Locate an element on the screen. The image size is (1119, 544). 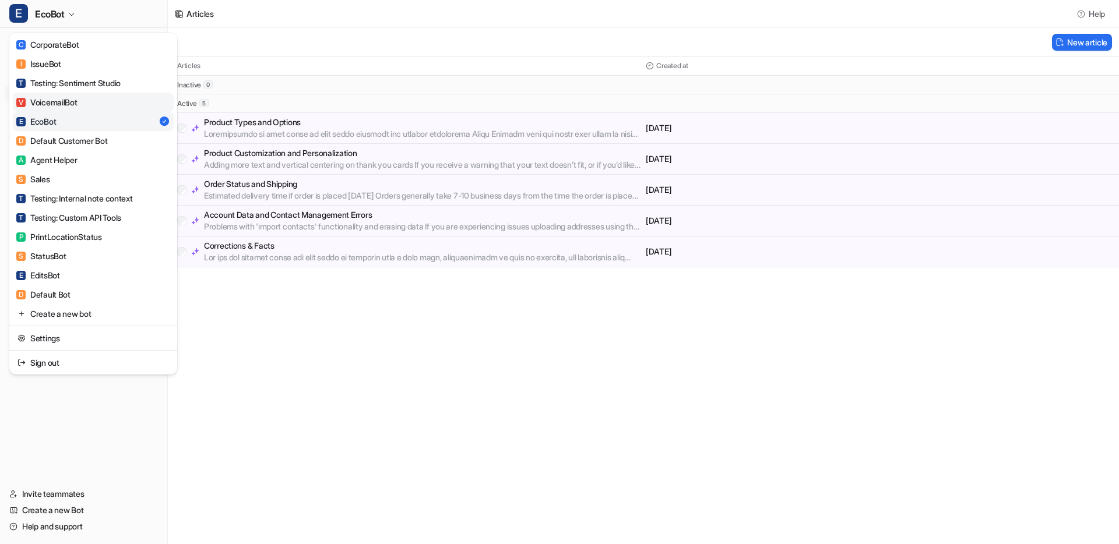
span: V is located at coordinates (21, 103).